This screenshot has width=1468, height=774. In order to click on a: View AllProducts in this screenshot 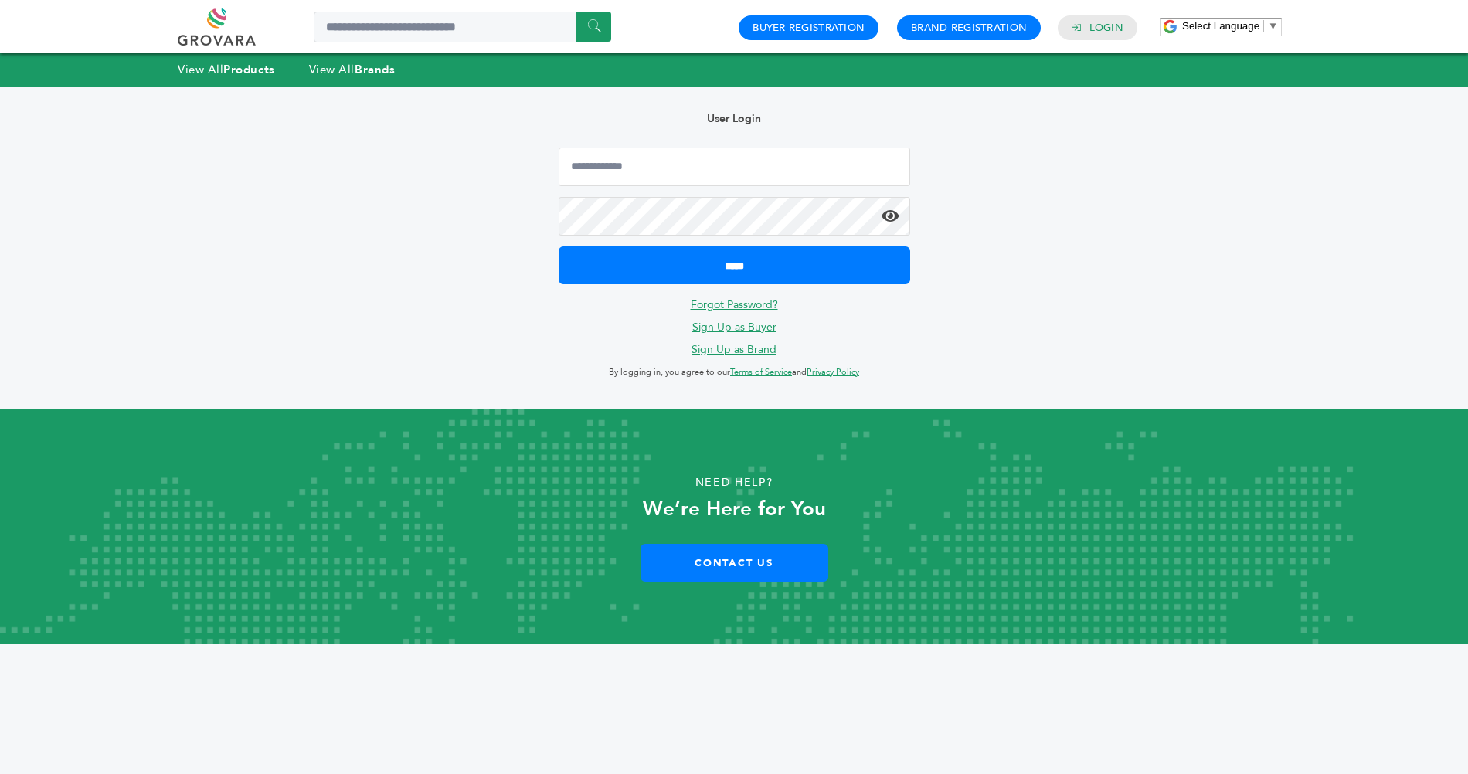, I will do `click(226, 70)`.